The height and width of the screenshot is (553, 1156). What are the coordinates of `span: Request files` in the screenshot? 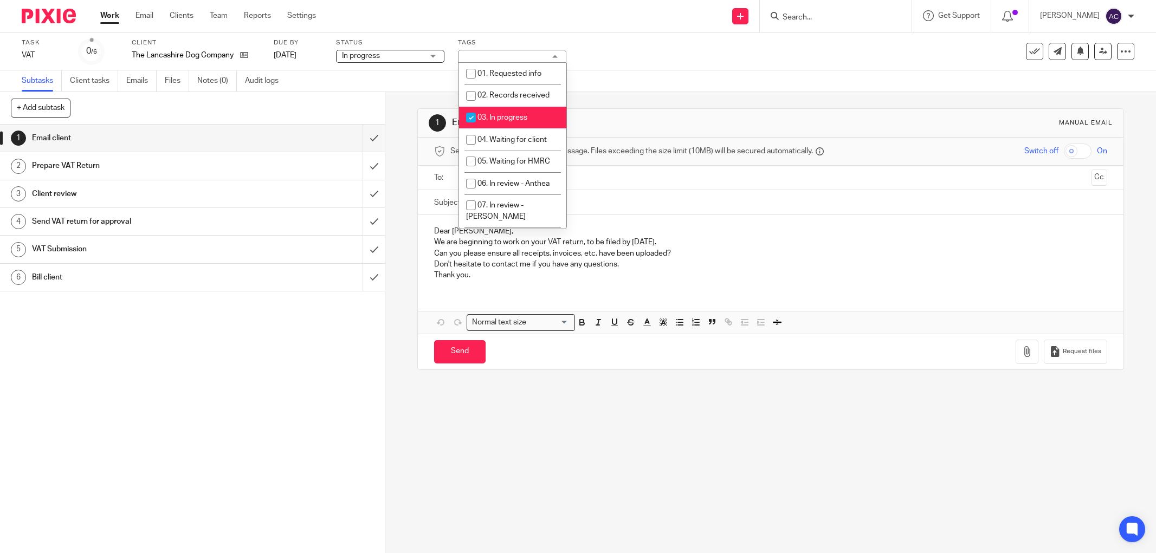 It's located at (1081, 352).